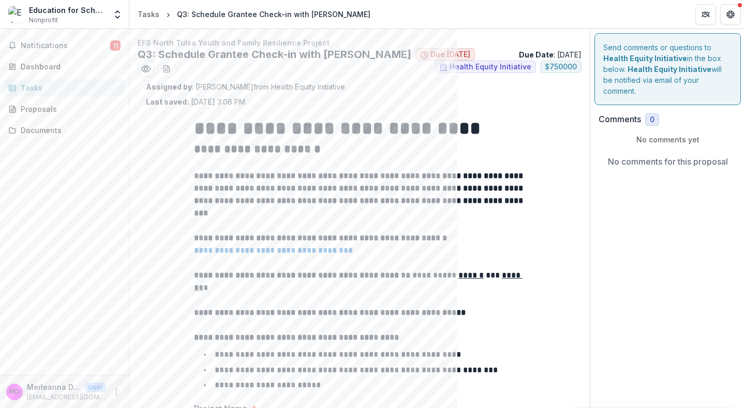  Describe the element at coordinates (68, 66) in the screenshot. I see `div: Dashboard` at that location.